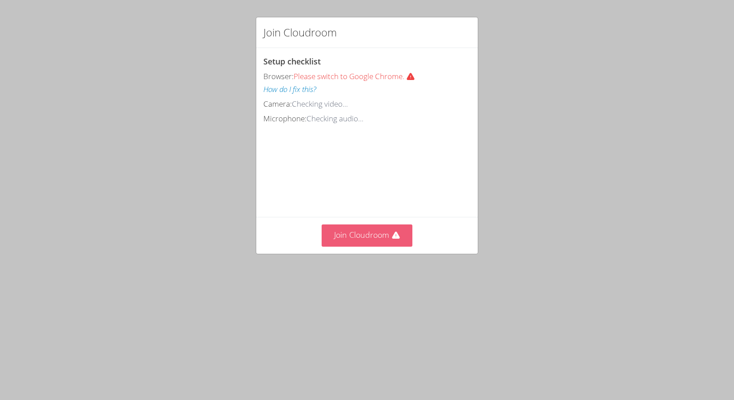 The width and height of the screenshot is (734, 400). Describe the element at coordinates (300, 32) in the screenshot. I see `h2: Join Cloudroom` at that location.